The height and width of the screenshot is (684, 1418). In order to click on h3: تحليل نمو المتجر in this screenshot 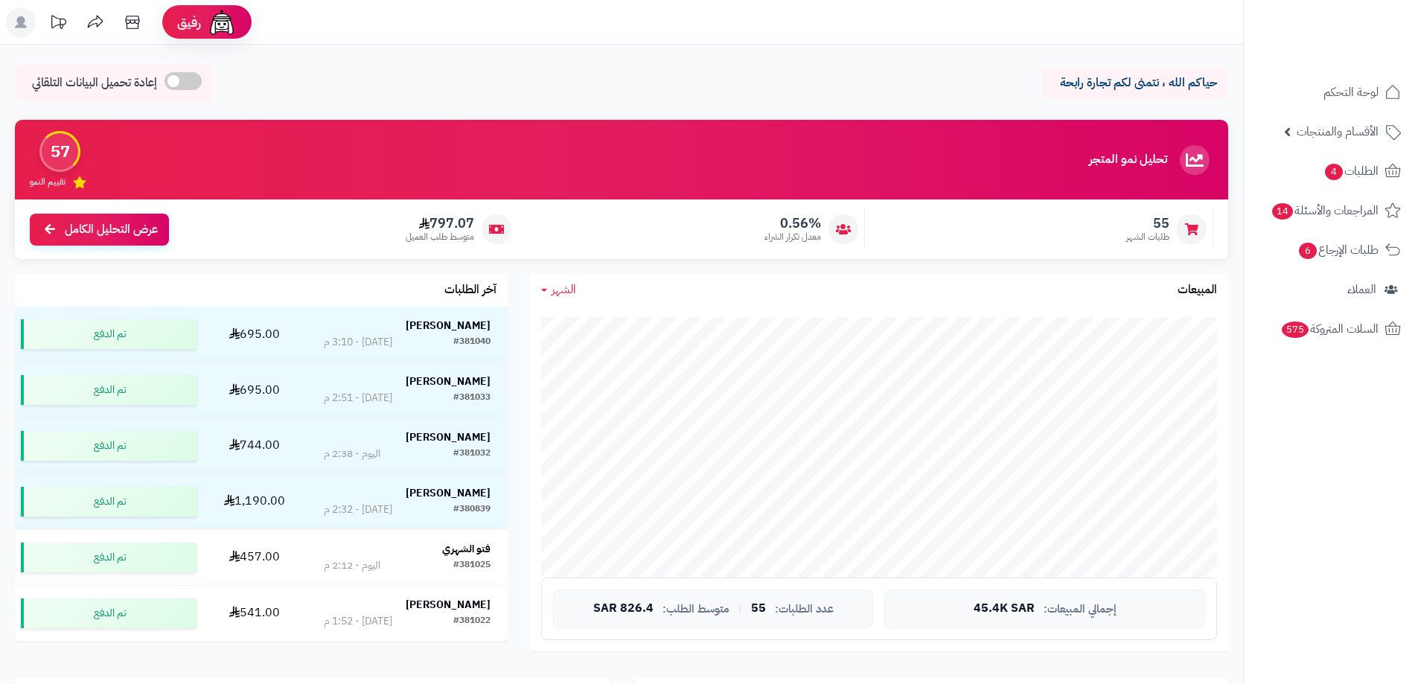, I will do `click(1128, 160)`.